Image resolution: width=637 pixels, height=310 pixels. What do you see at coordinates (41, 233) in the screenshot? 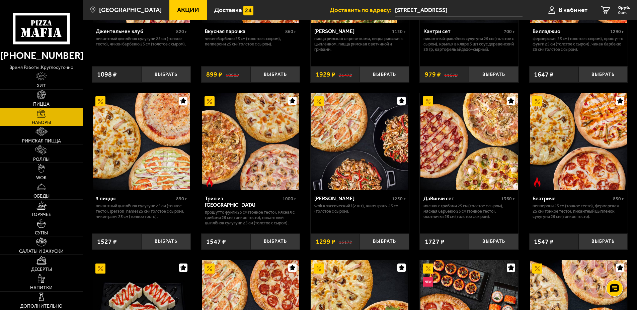
I see `span: Супы` at bounding box center [41, 233].